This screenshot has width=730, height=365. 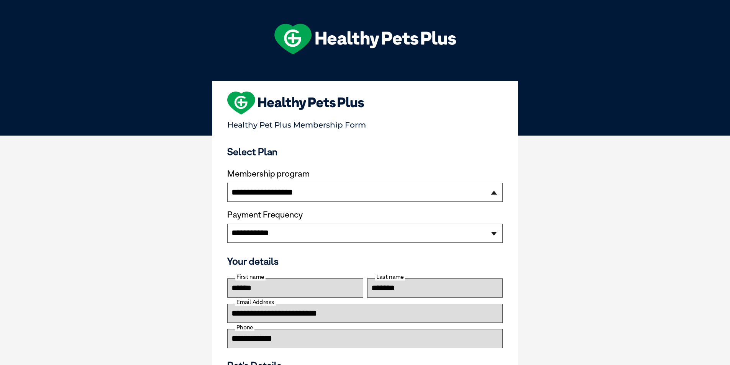 I want to click on label: Phone, so click(x=244, y=328).